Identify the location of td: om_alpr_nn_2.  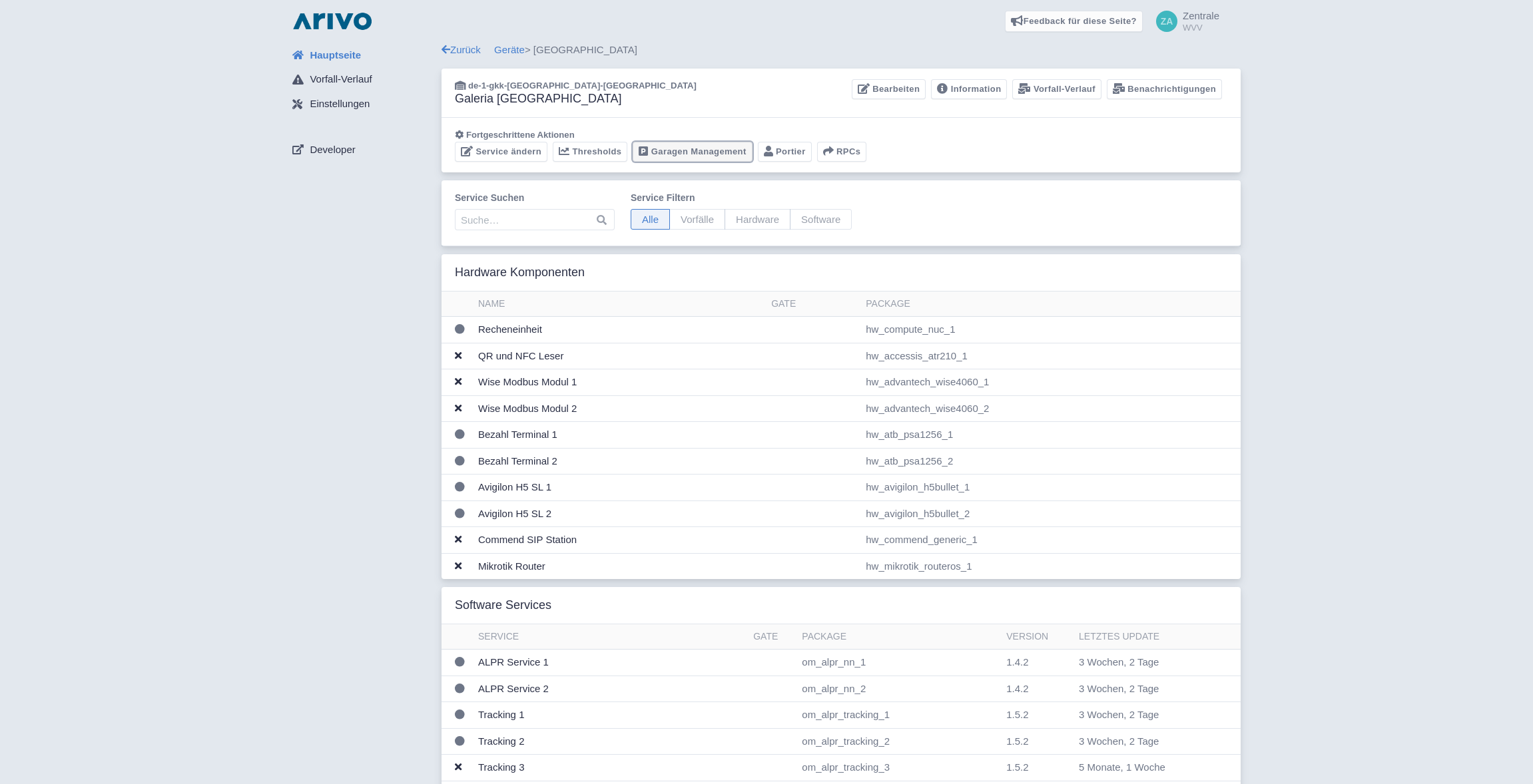
(899, 688).